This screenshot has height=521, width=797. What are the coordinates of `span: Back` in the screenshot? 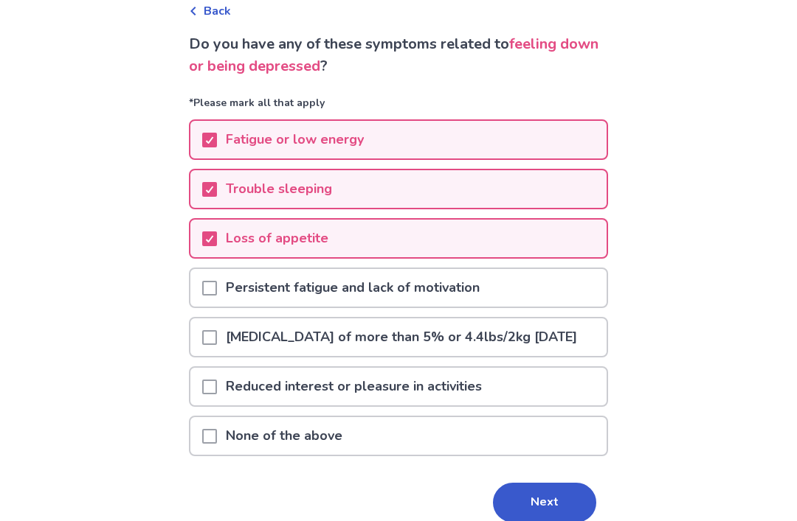 It's located at (217, 11).